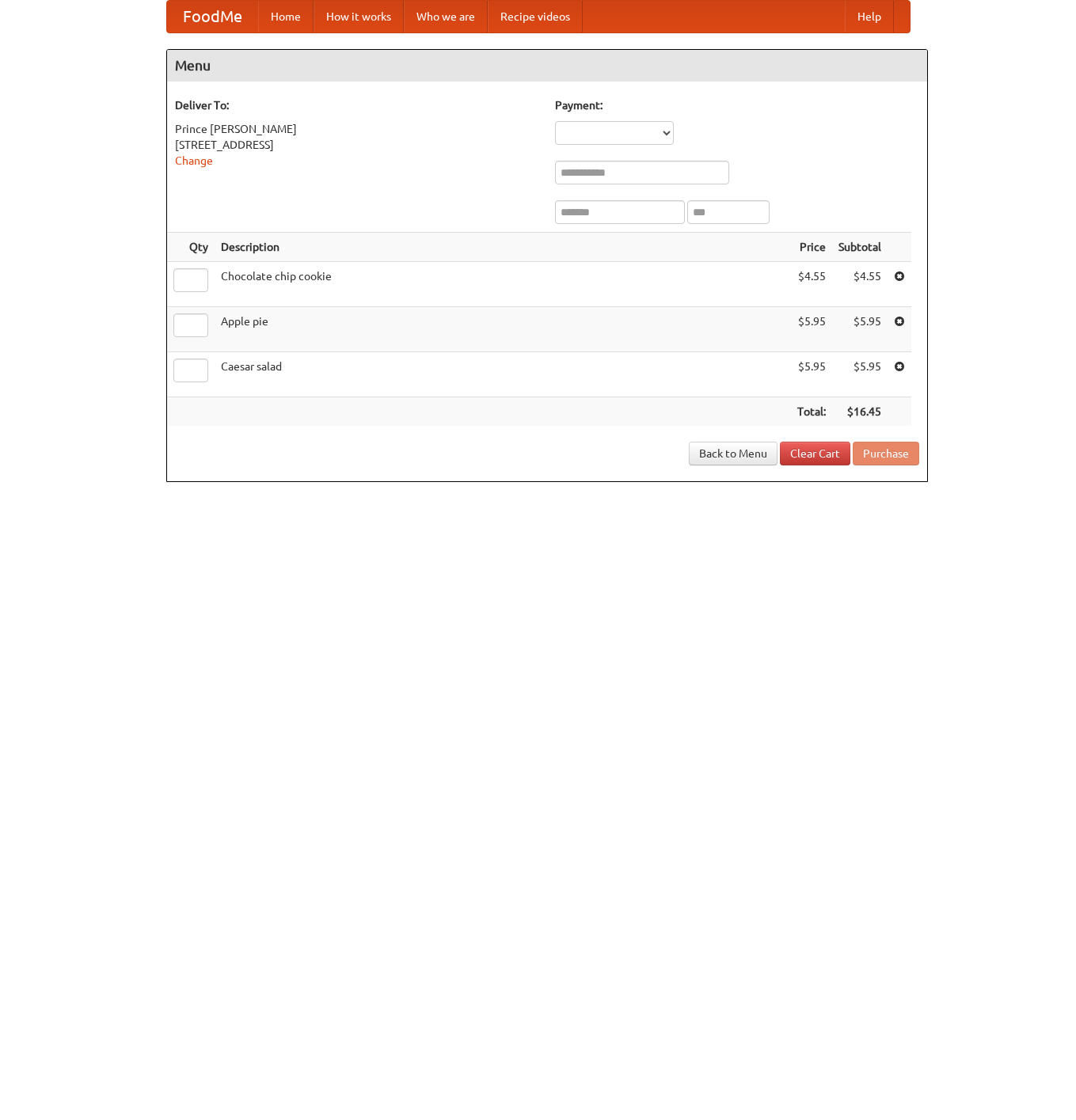 The image size is (1076, 1120). What do you see at coordinates (886, 453) in the screenshot?
I see `button: Purchase` at bounding box center [886, 453].